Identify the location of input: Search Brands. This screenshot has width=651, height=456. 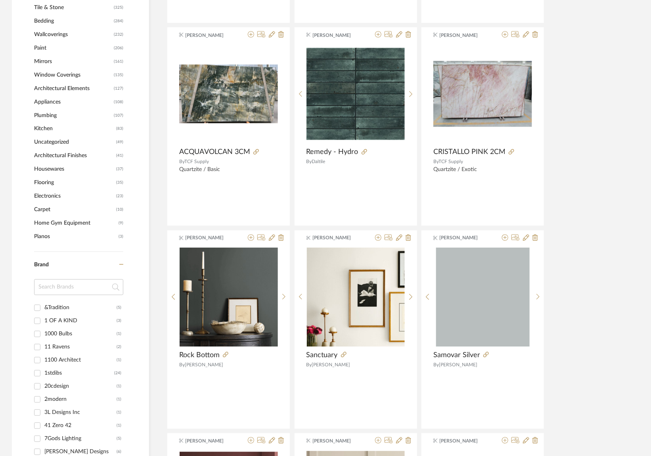
(79, 287).